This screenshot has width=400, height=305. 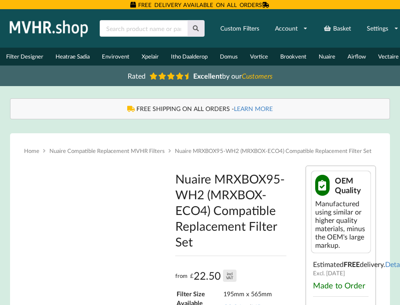 What do you see at coordinates (199, 294) in the screenshot?
I see `td: Filter Size` at bounding box center [199, 294].